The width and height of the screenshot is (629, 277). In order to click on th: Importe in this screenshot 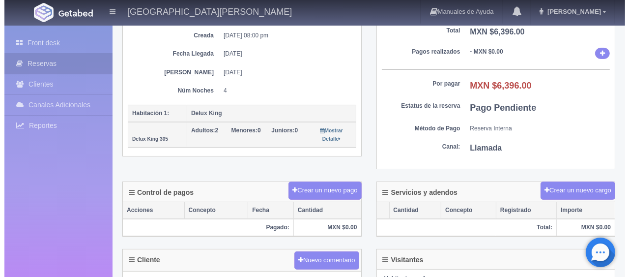, I will do `click(582, 210)`.